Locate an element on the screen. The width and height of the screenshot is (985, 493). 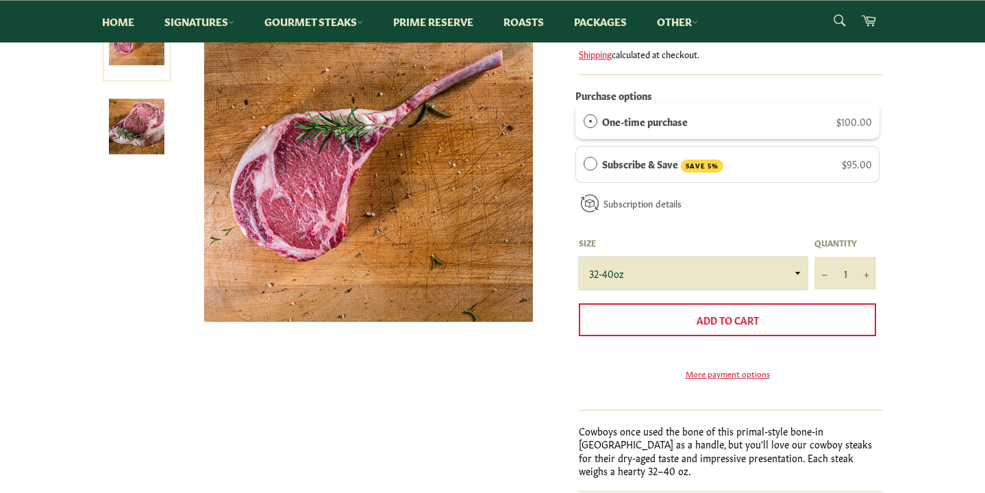
label: One-time purchase is located at coordinates (645, 121).